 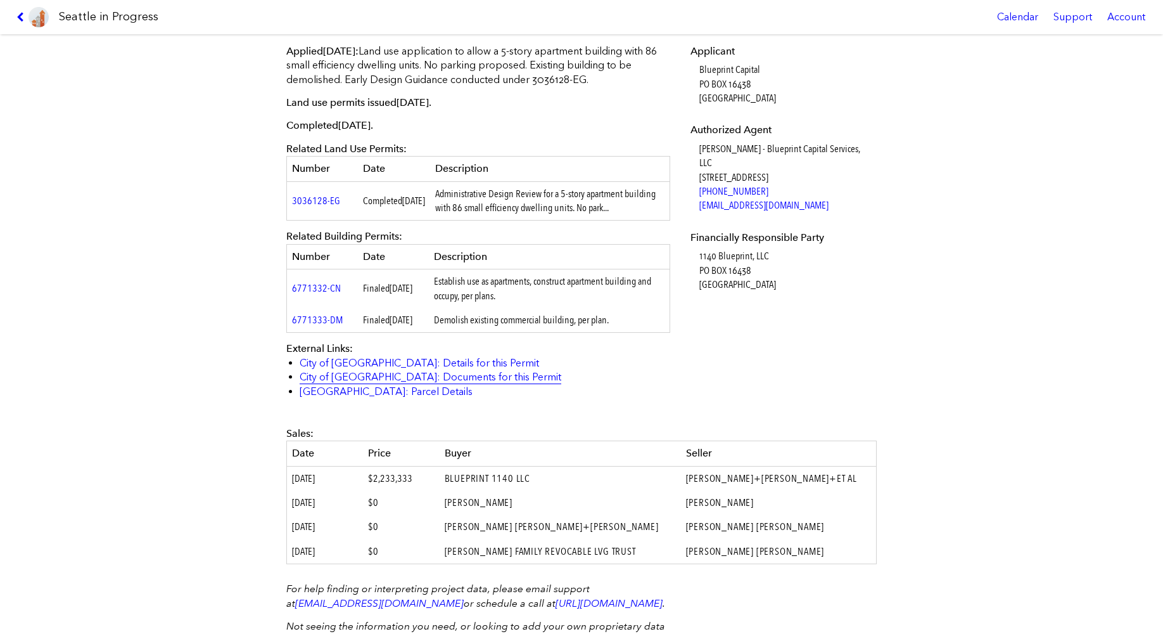 I want to click on span: Applied :, so click(x=322, y=51).